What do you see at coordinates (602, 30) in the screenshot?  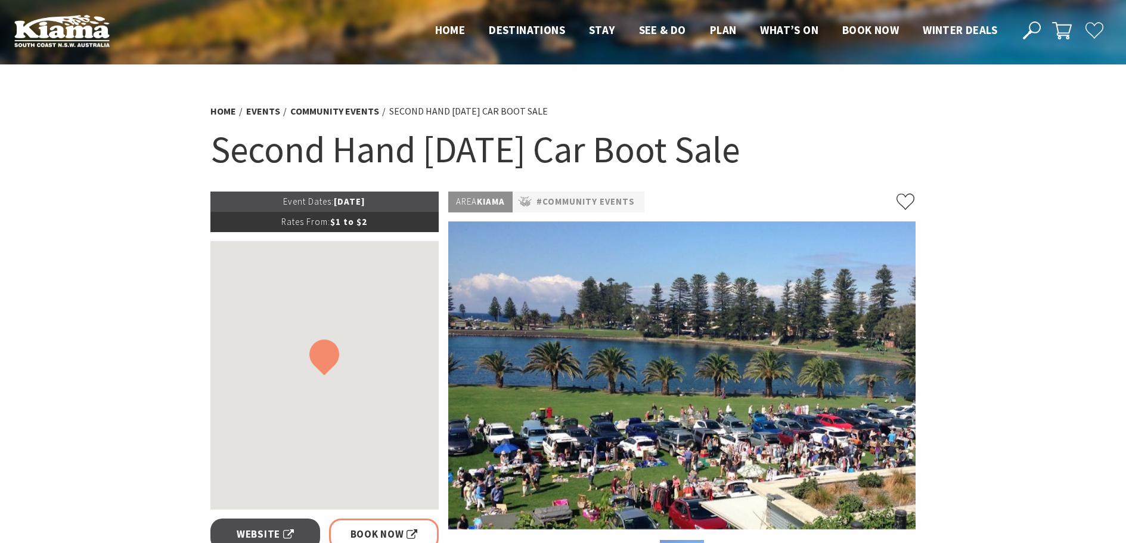 I see `span: Stay` at bounding box center [602, 30].